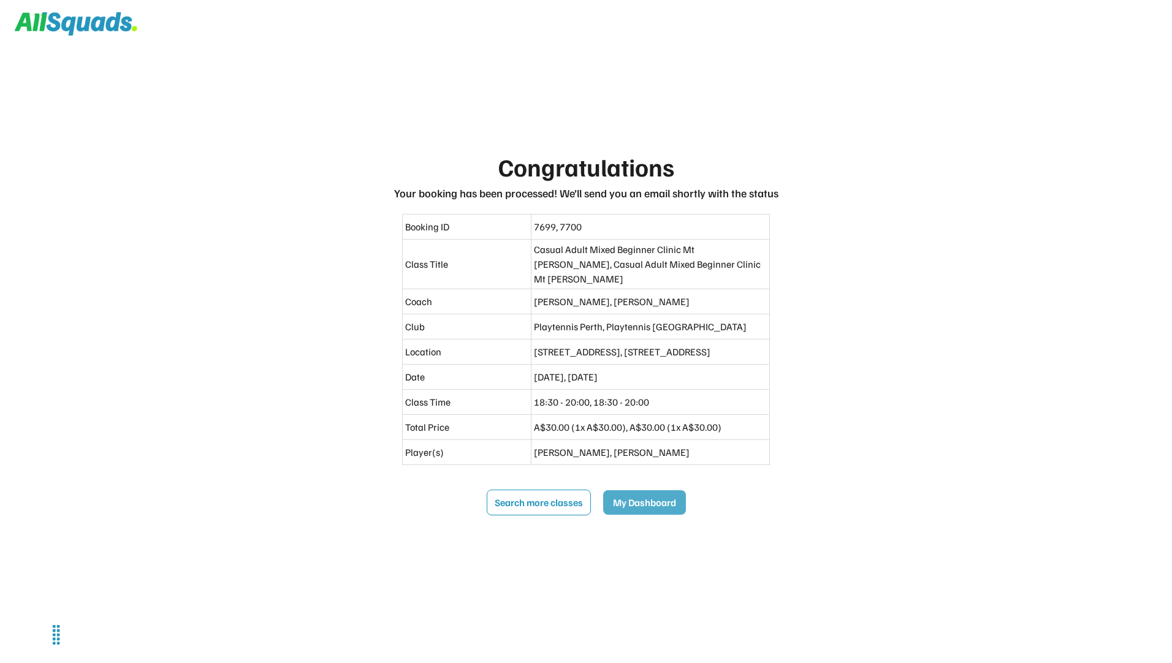 This screenshot has width=1172, height=663. I want to click on div: 7699, 7700, so click(650, 227).